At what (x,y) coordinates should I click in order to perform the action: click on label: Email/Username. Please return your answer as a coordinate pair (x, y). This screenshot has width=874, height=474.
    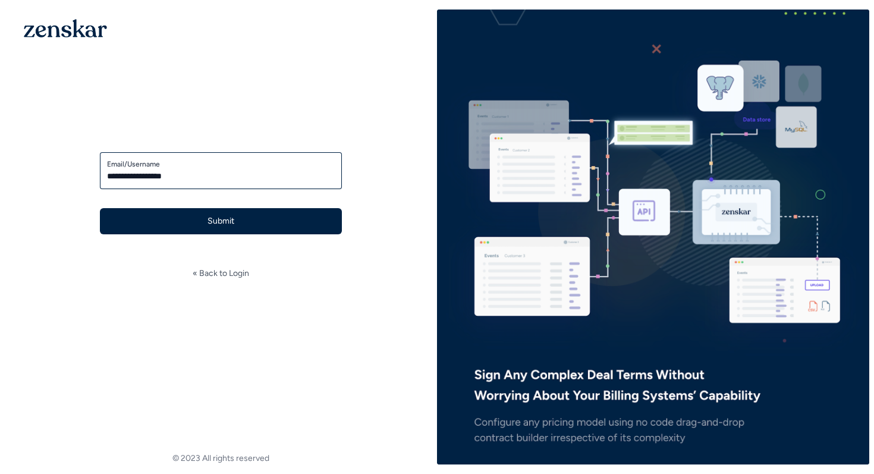
    Looking at the image, I should click on (221, 164).